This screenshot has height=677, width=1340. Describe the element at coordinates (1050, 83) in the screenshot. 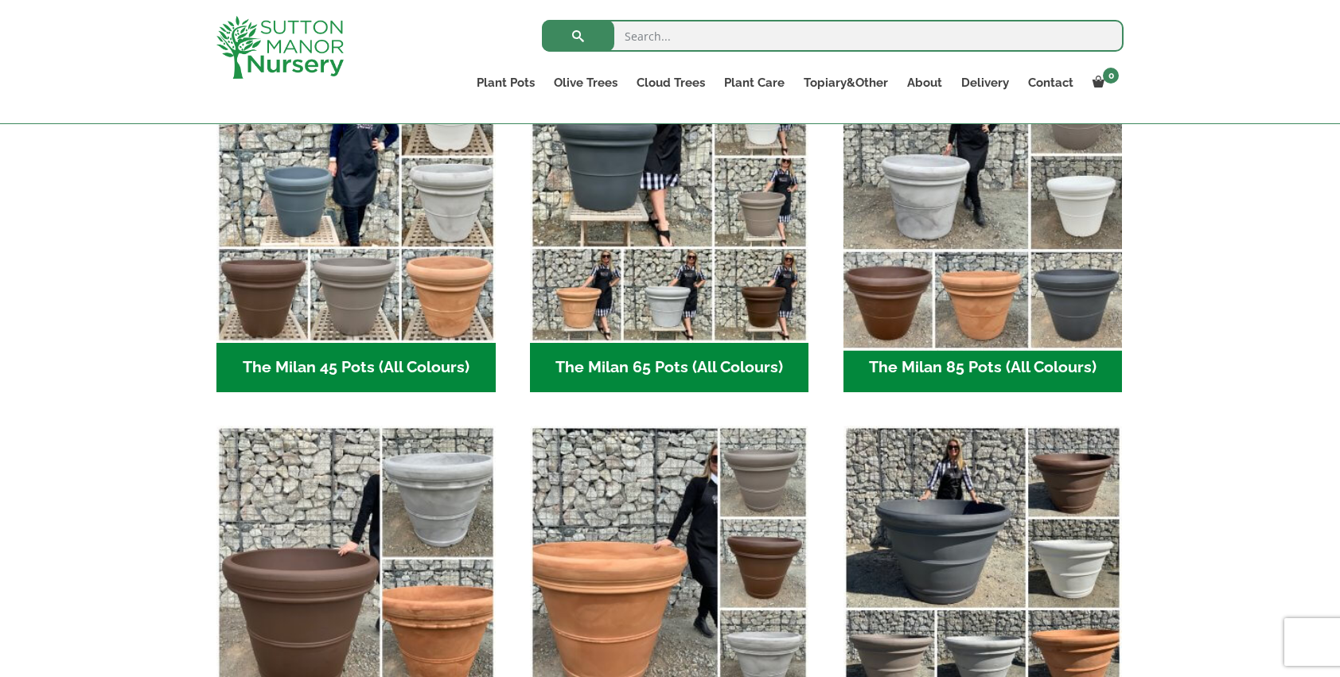

I see `a: Contact` at that location.